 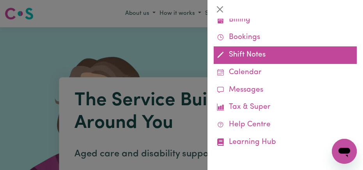 What do you see at coordinates (285, 20) in the screenshot?
I see `a: Billing` at bounding box center [285, 20].